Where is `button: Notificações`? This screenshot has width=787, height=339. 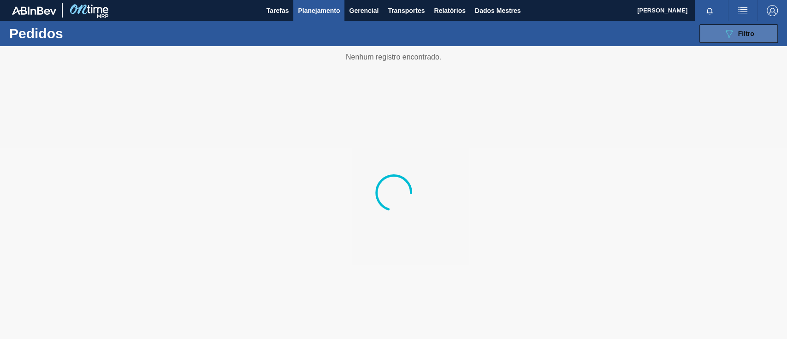 button: Notificações is located at coordinates (710, 11).